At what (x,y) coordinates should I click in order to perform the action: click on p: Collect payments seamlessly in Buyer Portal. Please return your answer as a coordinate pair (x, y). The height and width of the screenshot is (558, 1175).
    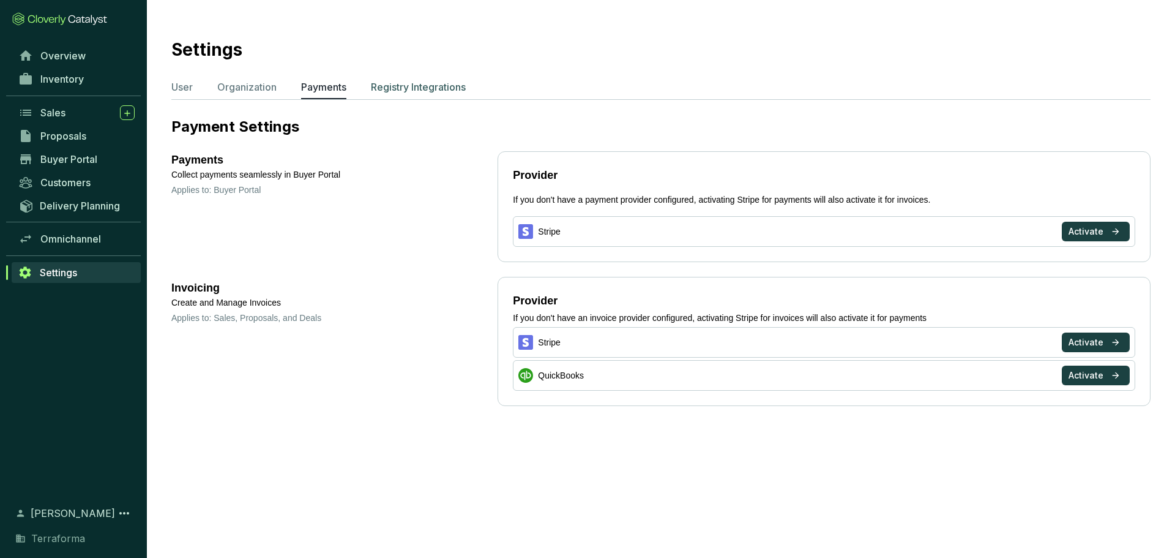
    Looking at the image, I should click on (334, 174).